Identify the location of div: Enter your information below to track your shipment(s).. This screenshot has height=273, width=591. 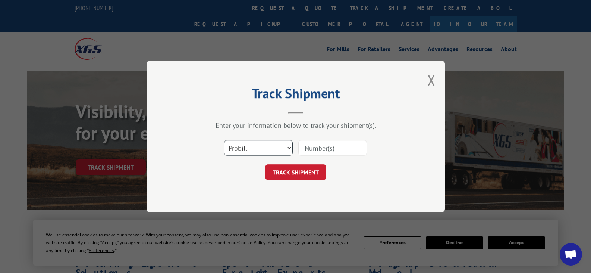
(296, 125).